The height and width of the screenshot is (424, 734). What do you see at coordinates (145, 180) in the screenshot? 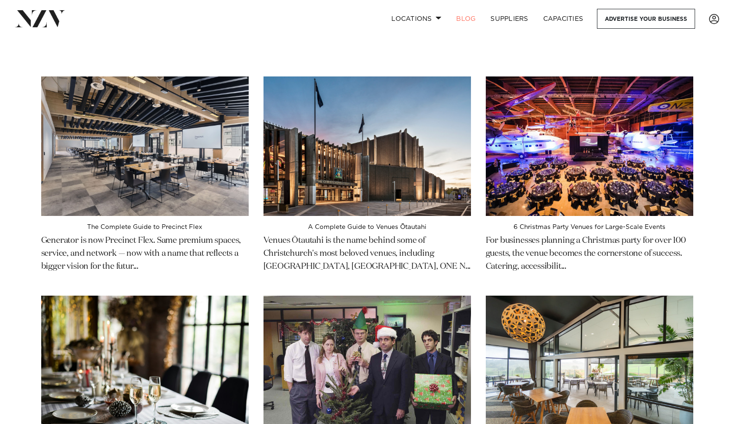
I see `a: The Complete Guide to Precinct Flex The Complete Guide to Precinct Flex Generator is now Precinct...` at bounding box center [145, 180].